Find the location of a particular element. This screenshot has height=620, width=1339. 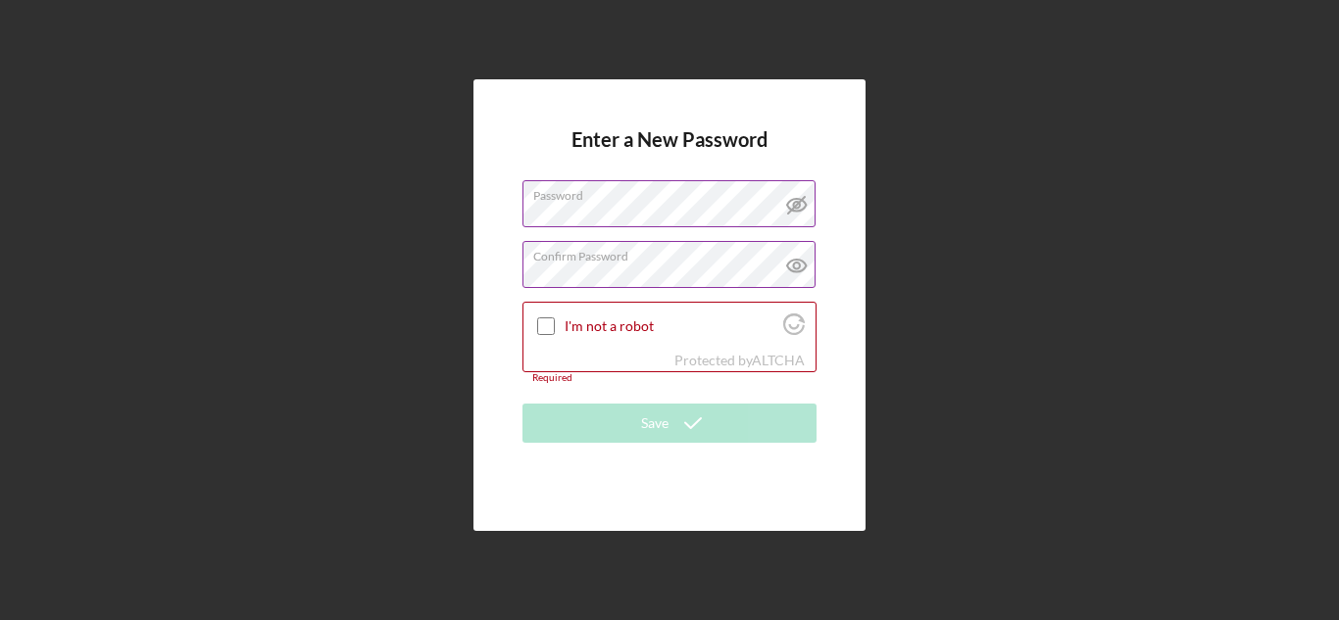

div: Required is located at coordinates (669, 378).